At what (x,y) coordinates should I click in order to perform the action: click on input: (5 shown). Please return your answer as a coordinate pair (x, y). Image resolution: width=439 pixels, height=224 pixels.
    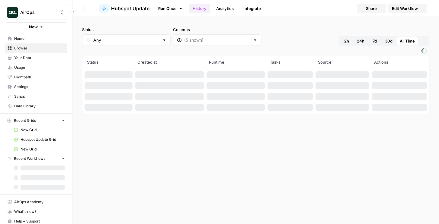
    Looking at the image, I should click on (217, 40).